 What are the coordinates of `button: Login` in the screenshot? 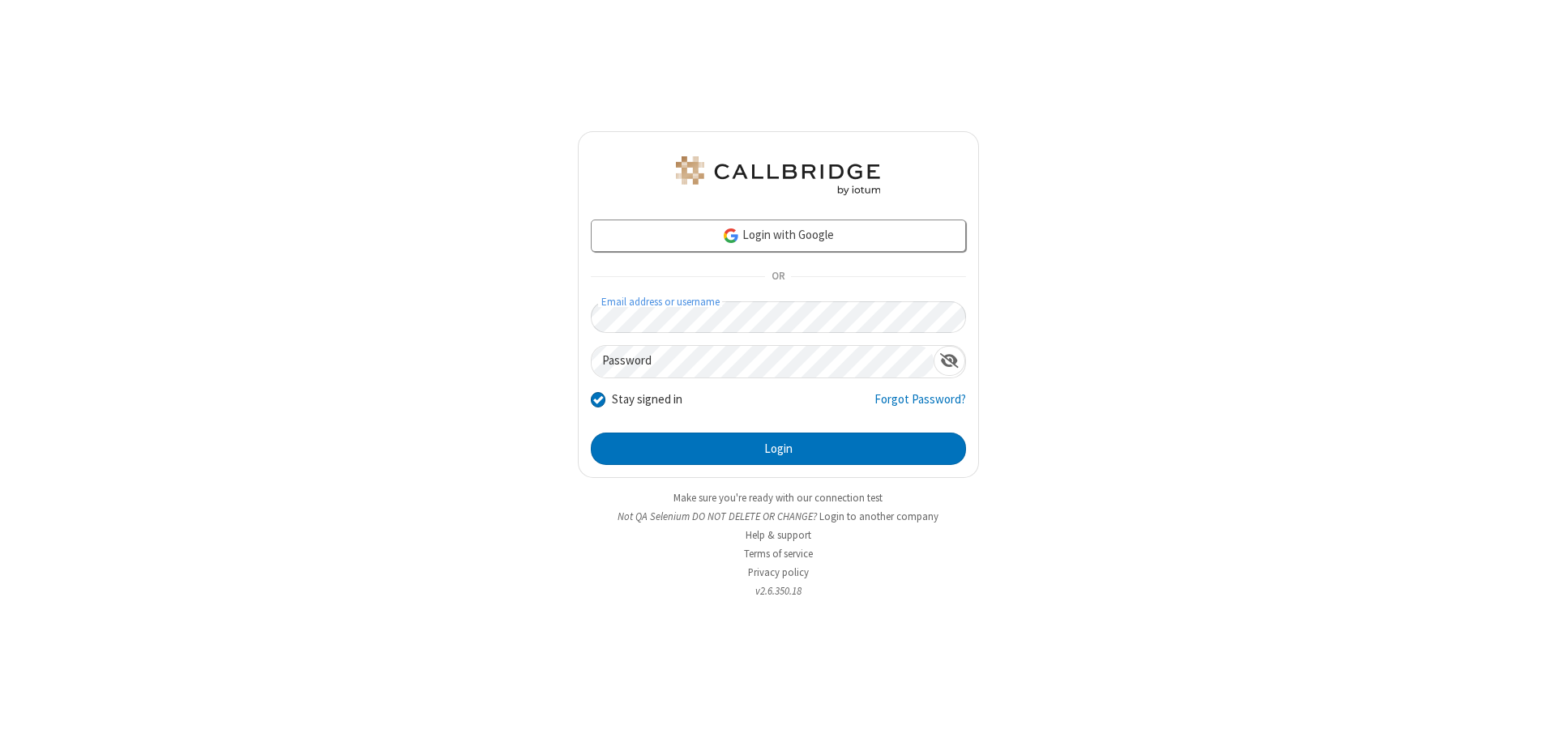 It's located at (778, 449).